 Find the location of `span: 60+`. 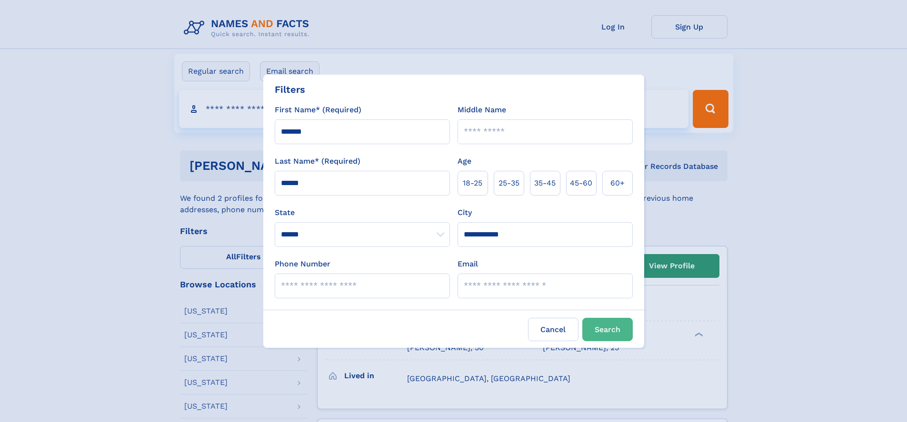

span: 60+ is located at coordinates (618, 183).